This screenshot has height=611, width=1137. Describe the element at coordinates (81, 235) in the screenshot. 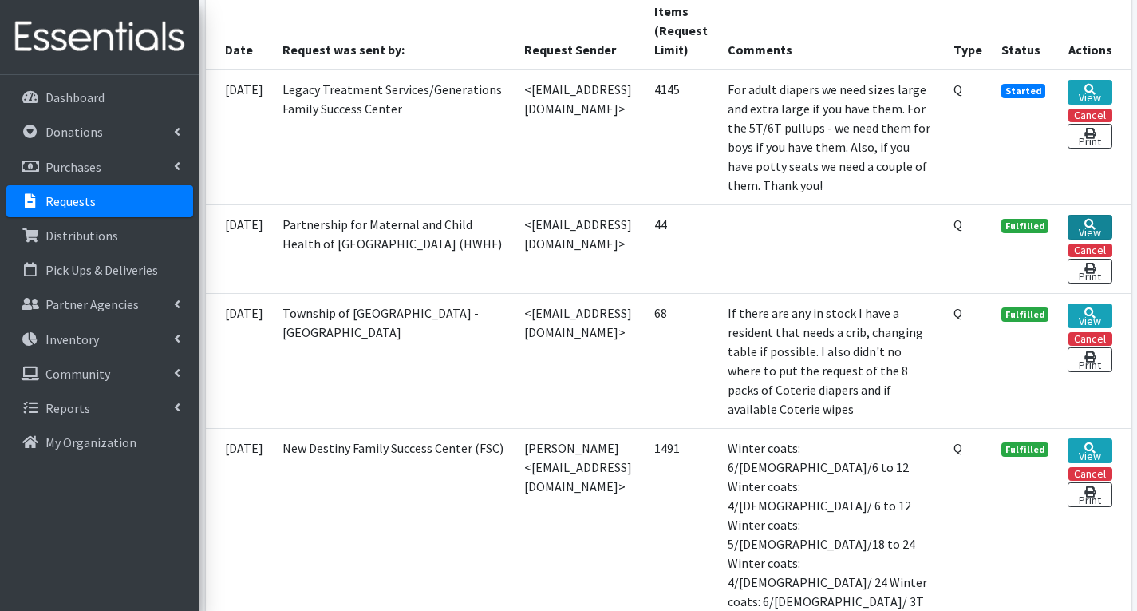

I see `p: Distributions` at that location.